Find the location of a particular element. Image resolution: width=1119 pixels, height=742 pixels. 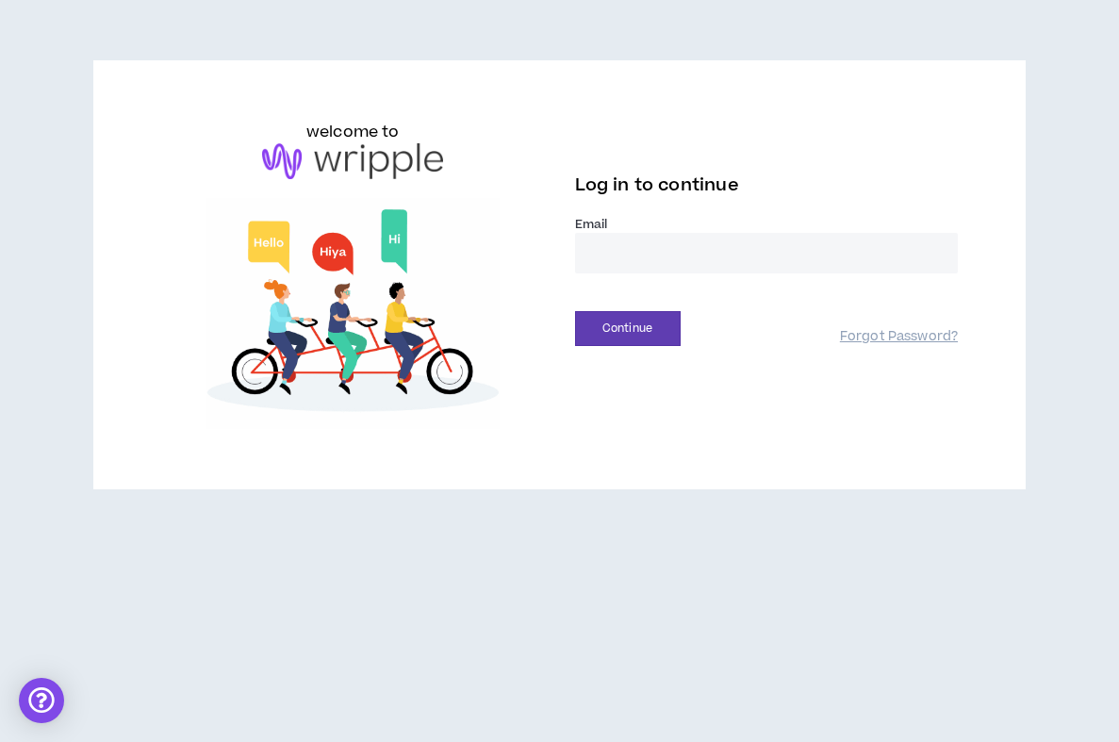

img: logo-brand.png is located at coordinates (352, 161).